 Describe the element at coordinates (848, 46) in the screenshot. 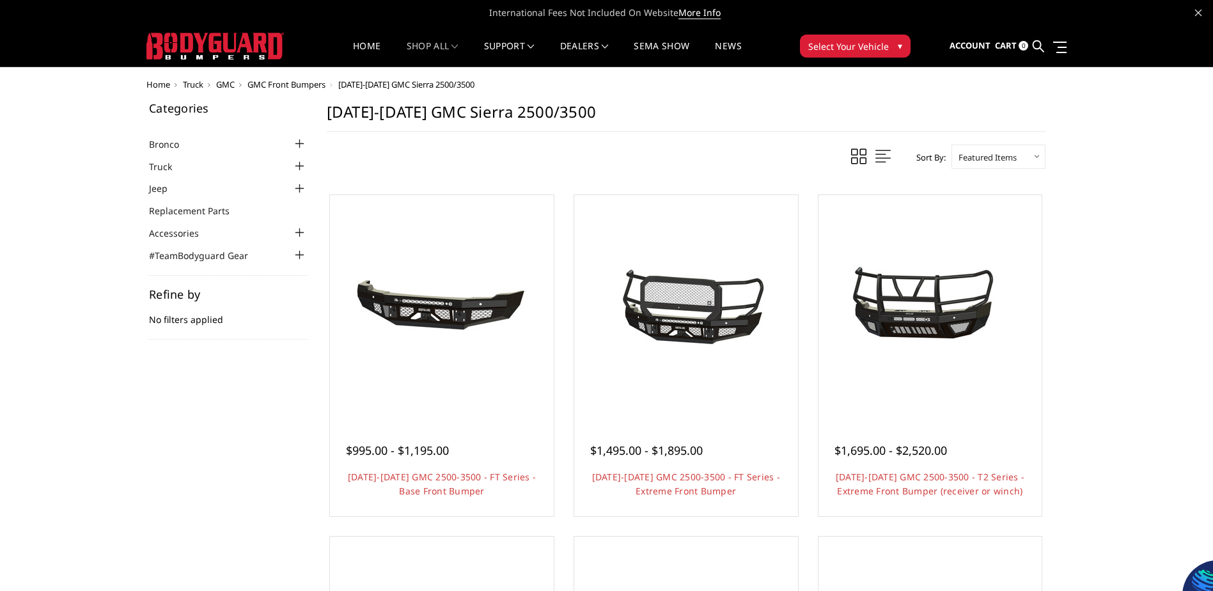

I see `span: Select Your Vehicle` at that location.